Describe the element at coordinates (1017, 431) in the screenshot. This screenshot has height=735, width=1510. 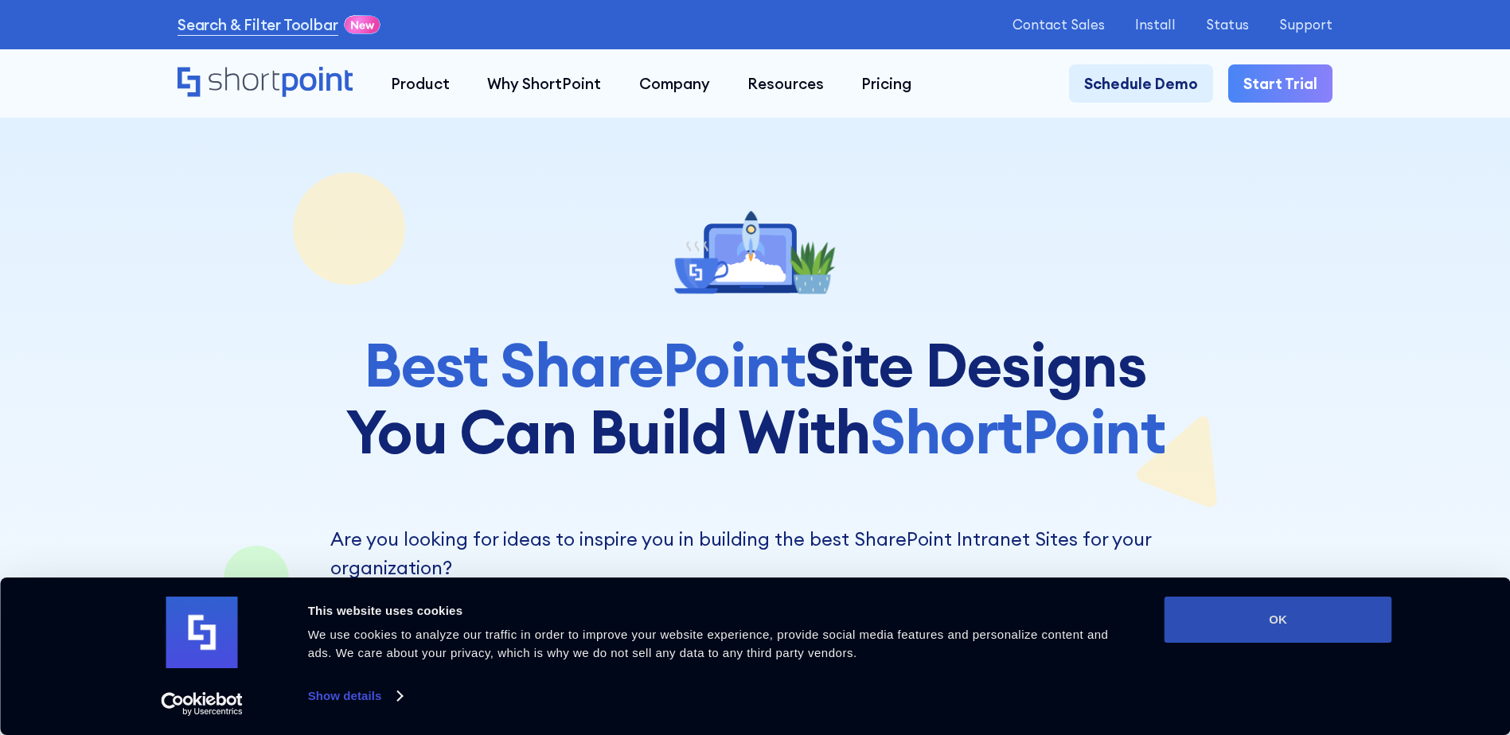
I see `span: ShortPoint` at that location.